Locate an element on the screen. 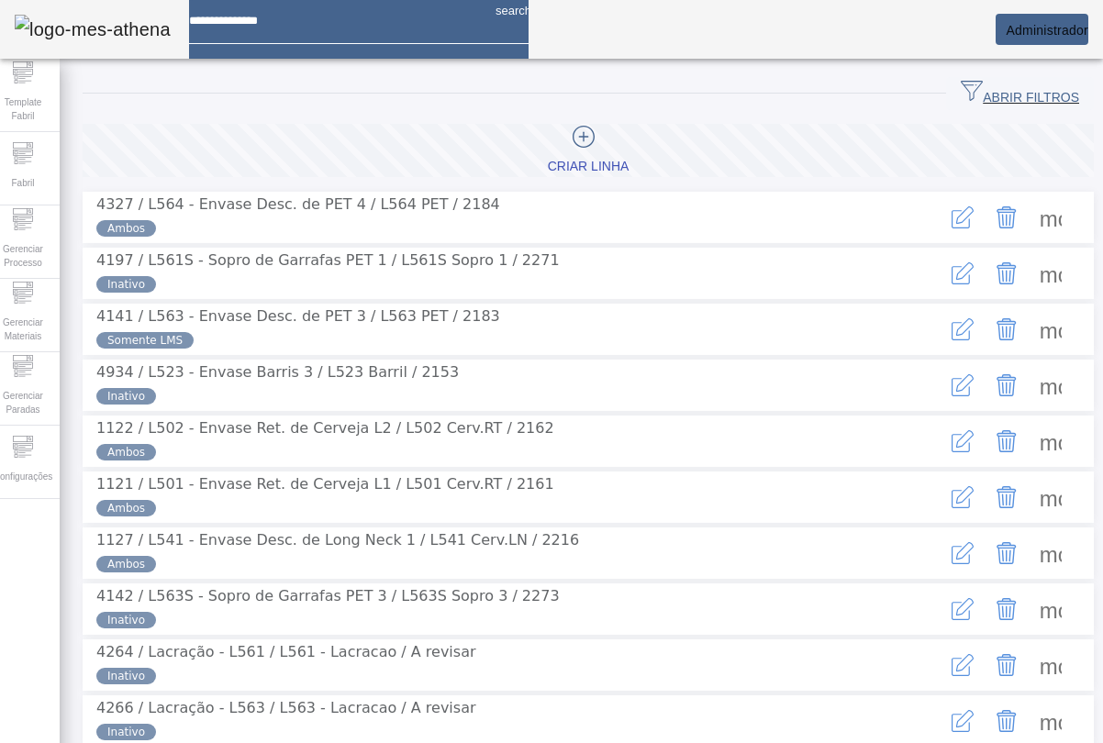 The image size is (1103, 743). button: Criar linha is located at coordinates (588, 150).